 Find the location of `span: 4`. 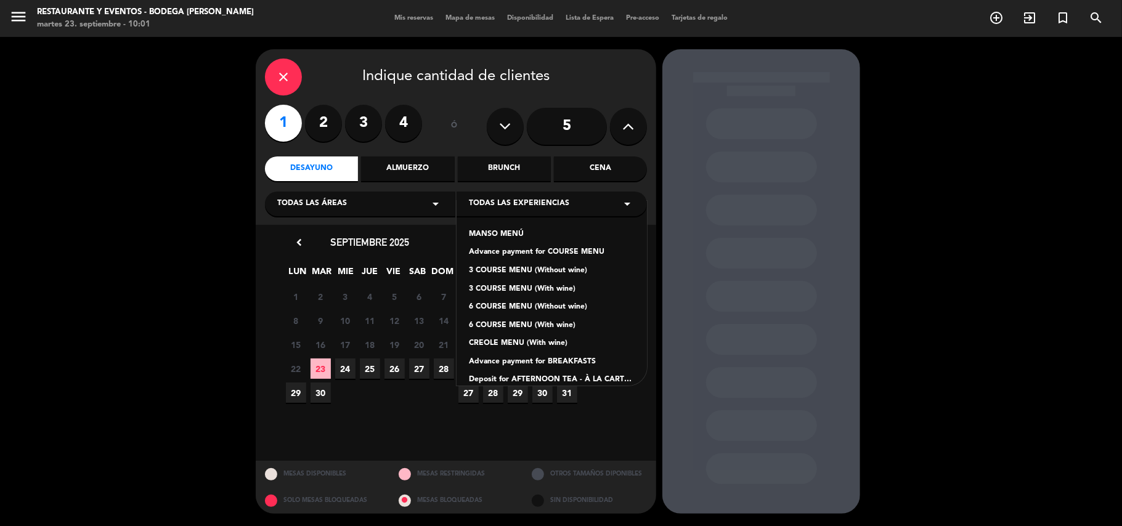

span: 4 is located at coordinates (370, 296).